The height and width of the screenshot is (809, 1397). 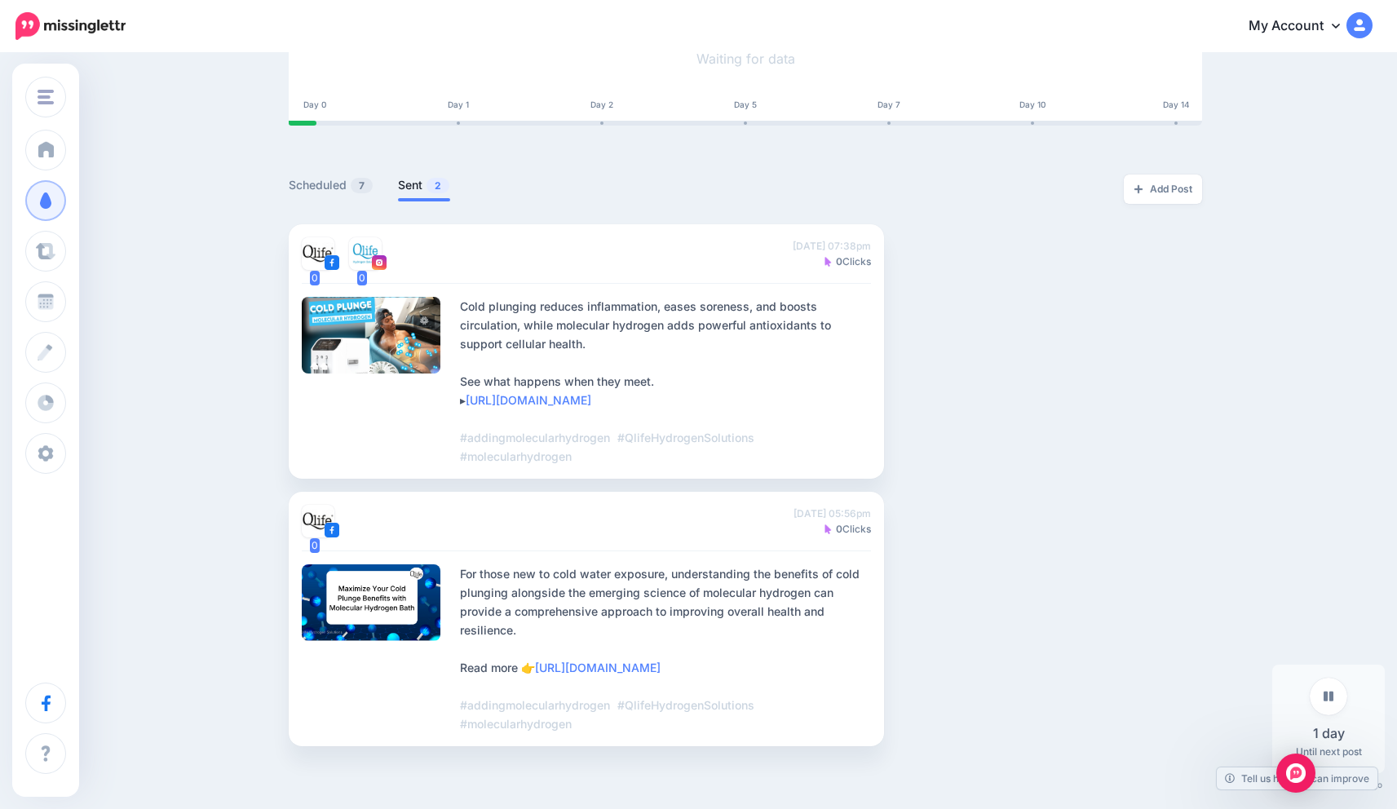 I want to click on a: Scheduled7, so click(x=331, y=185).